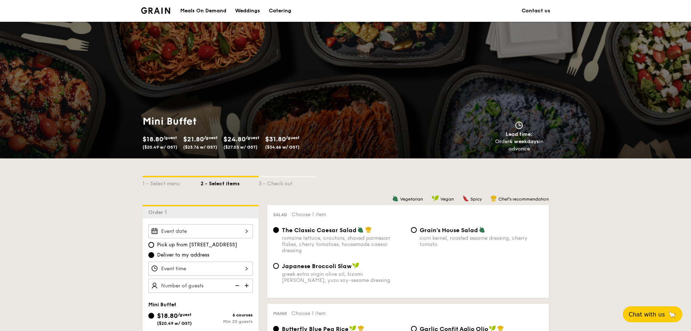 The image size is (691, 331). I want to click on div: Order in advance, so click(519, 145).